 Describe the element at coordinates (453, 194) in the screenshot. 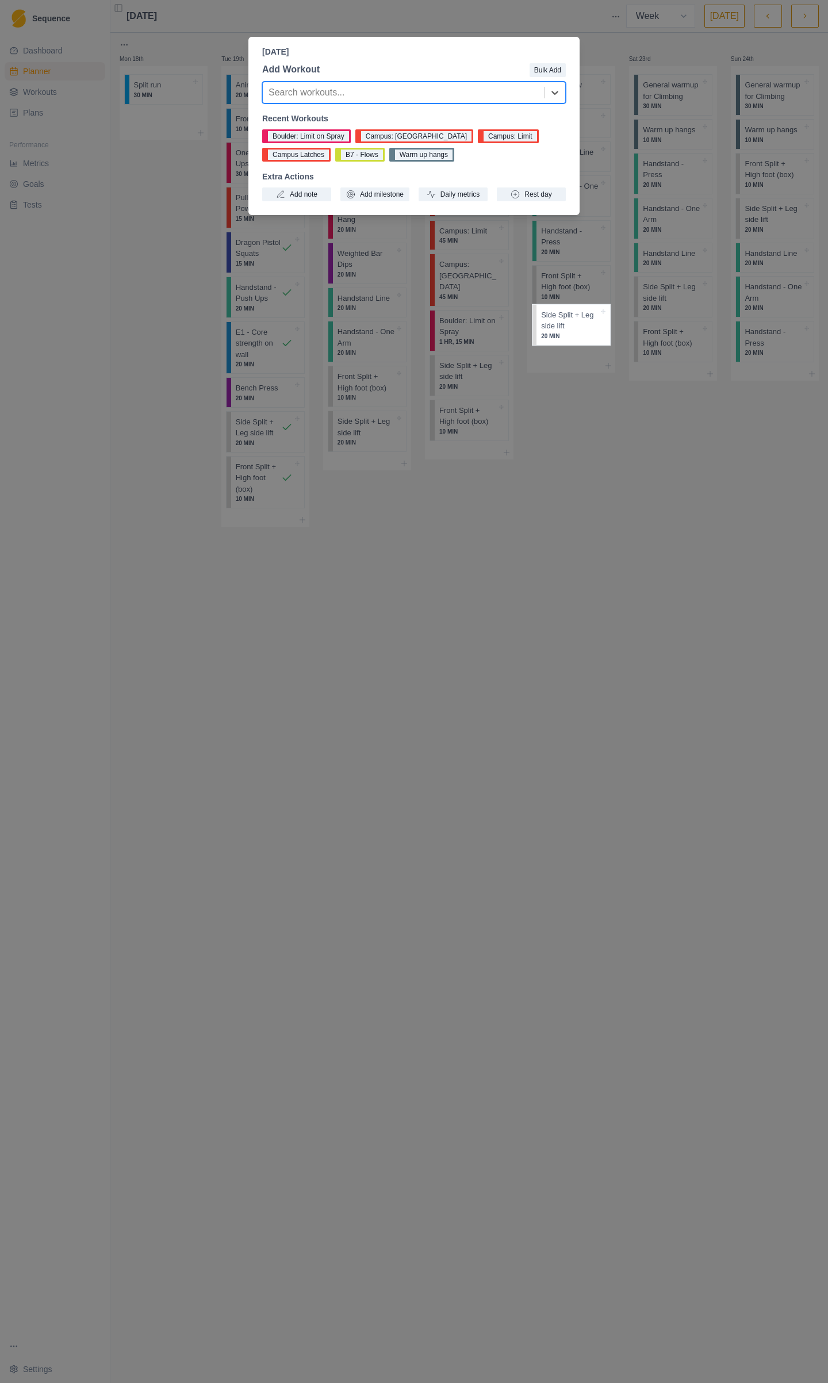

I see `button: Daily metrics` at that location.